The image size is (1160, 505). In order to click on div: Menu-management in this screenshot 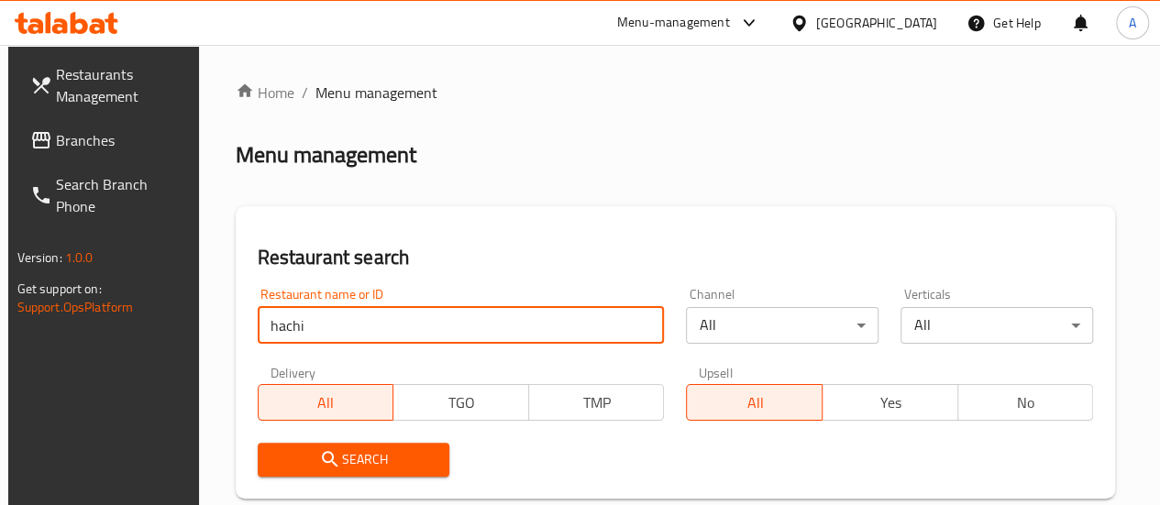, I will do `click(673, 23)`.